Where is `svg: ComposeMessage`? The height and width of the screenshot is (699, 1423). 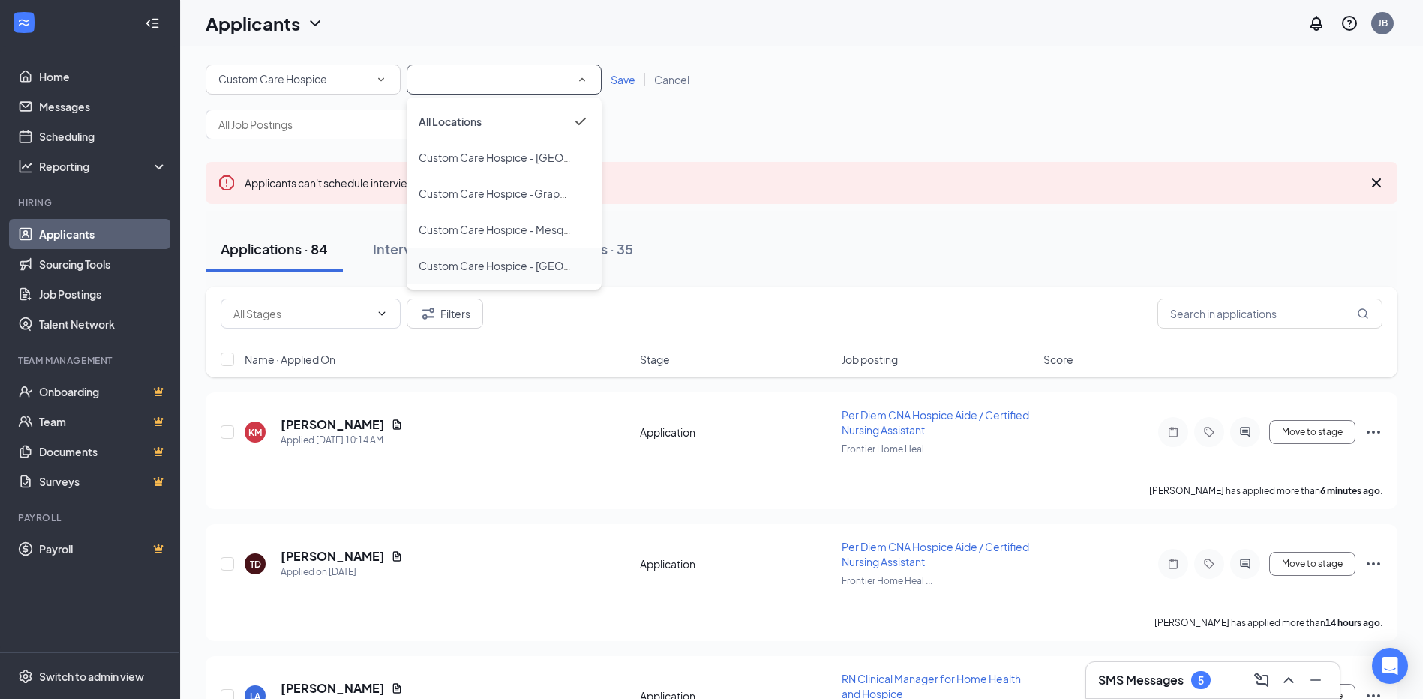 svg: ComposeMessage is located at coordinates (1262, 680).